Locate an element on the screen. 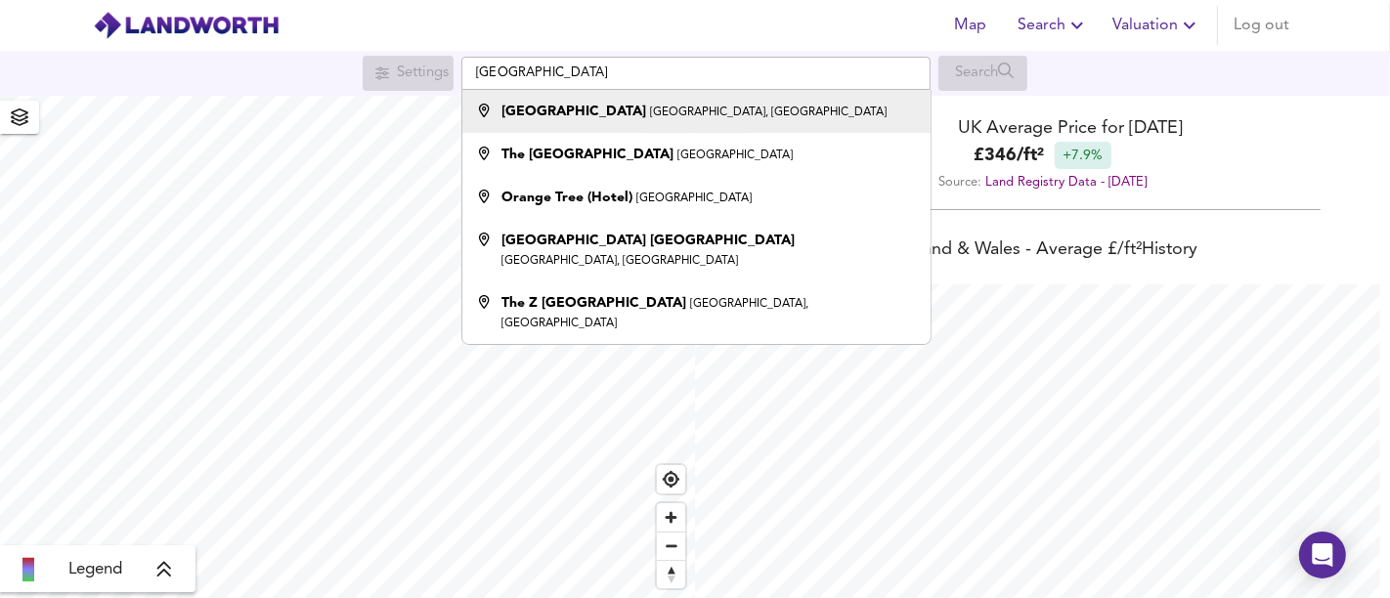 This screenshot has height=598, width=1390. span: Zoom out is located at coordinates (670, 546).